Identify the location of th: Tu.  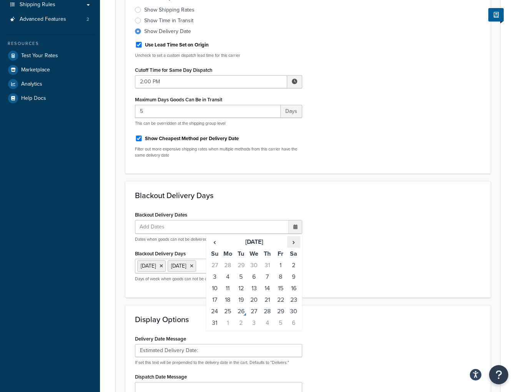
(241, 254).